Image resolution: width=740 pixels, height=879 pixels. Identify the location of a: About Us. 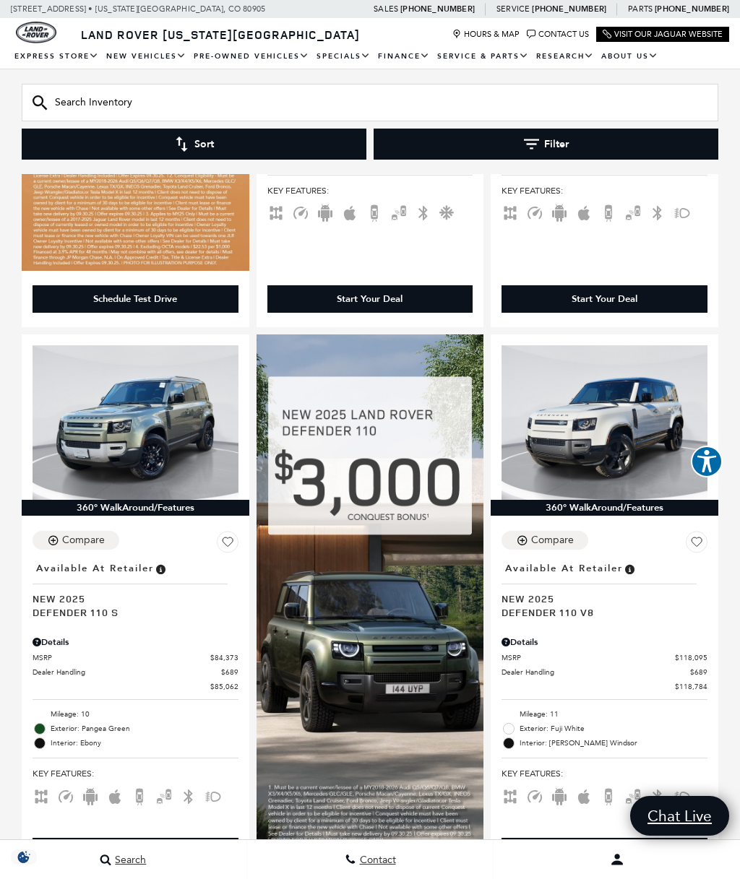
(629, 56).